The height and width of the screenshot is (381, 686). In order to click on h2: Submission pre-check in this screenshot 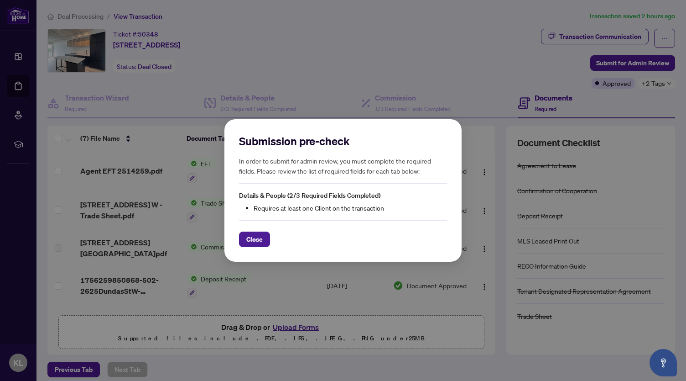, I will do `click(343, 141)`.